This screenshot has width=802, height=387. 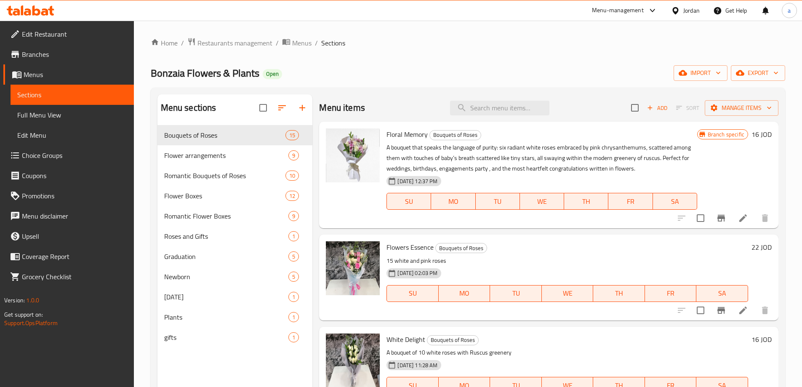 I want to click on button: Add, so click(x=657, y=108).